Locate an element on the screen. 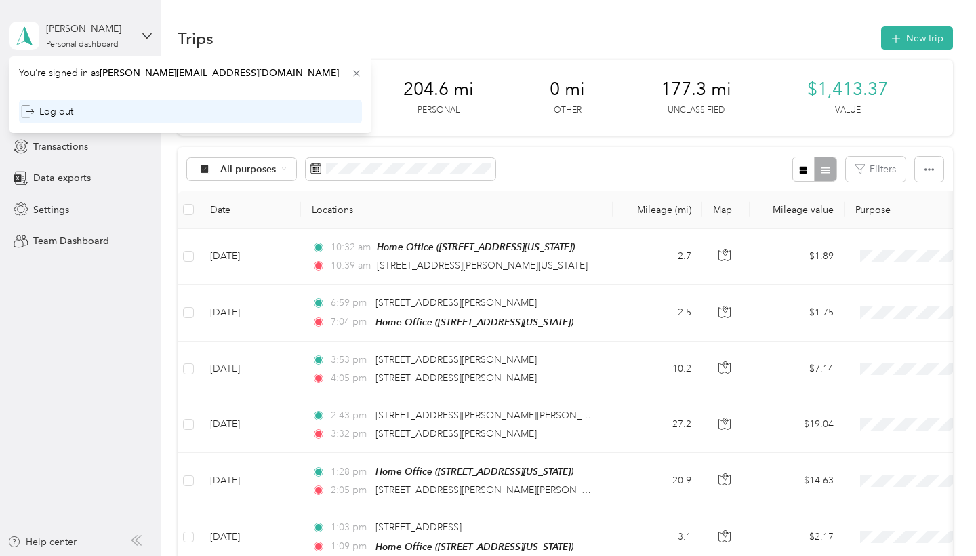  th: Map is located at coordinates (726, 209).